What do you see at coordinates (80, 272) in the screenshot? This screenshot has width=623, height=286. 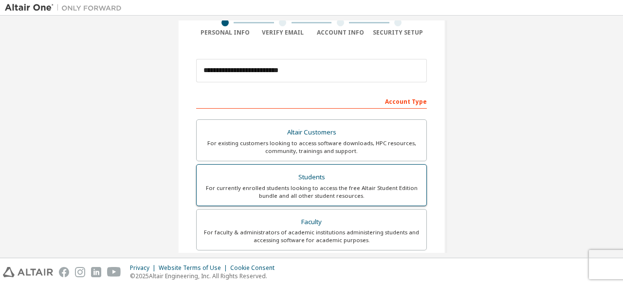 I see `img: instagram.svg` at bounding box center [80, 272].